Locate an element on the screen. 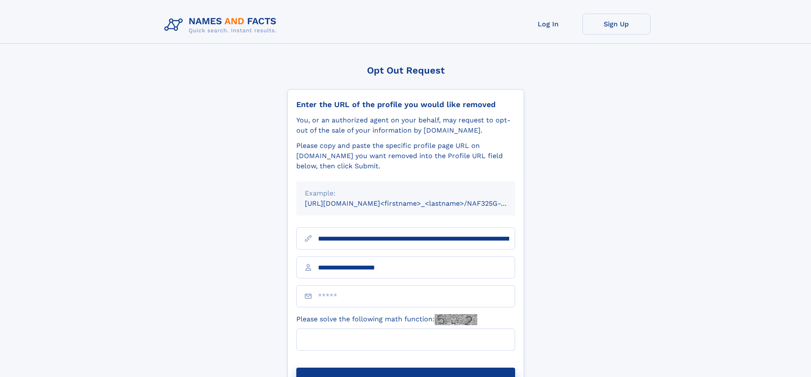 This screenshot has height=377, width=811. img: Logo Names and Facts is located at coordinates (222, 25).